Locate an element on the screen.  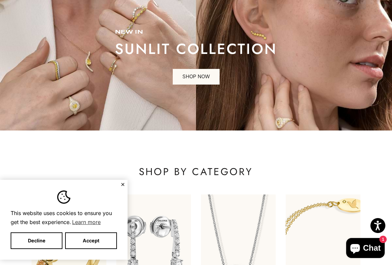
button: Accept is located at coordinates (91, 240).